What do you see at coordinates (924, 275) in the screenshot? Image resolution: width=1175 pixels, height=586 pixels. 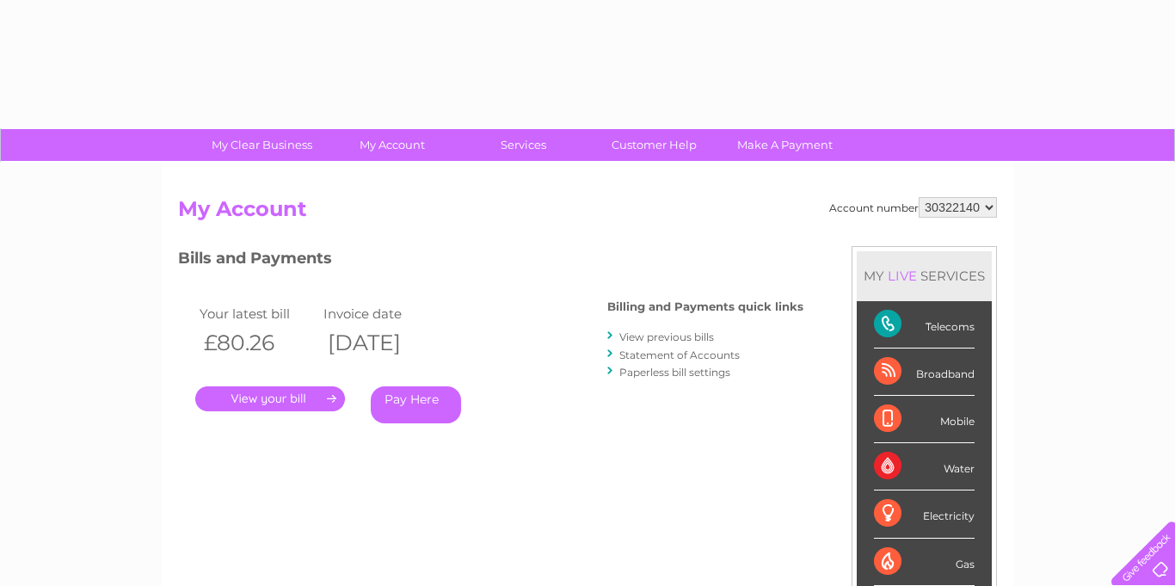 I see `div: MY SERVICES` at bounding box center [924, 275].